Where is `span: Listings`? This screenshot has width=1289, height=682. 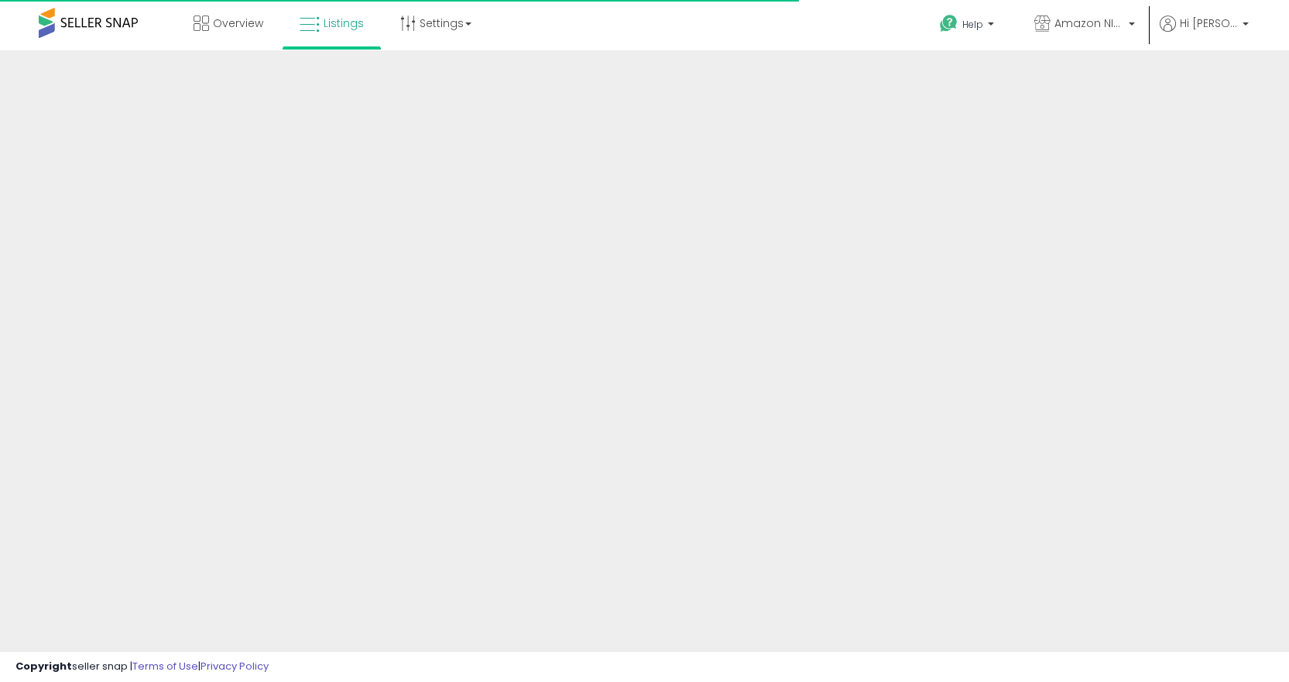 span: Listings is located at coordinates (344, 23).